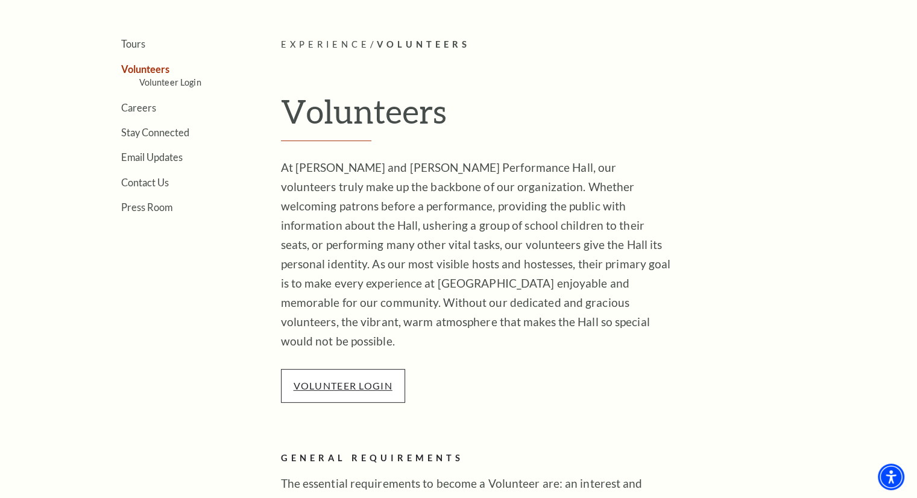 This screenshot has width=917, height=498. Describe the element at coordinates (326, 44) in the screenshot. I see `span: Experience` at that location.